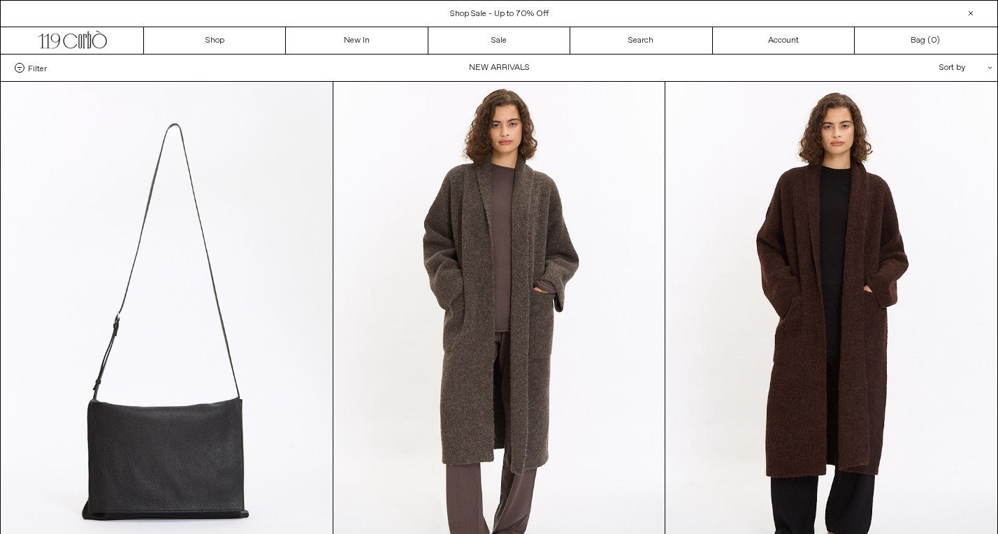  I want to click on a: Shop, so click(215, 41).